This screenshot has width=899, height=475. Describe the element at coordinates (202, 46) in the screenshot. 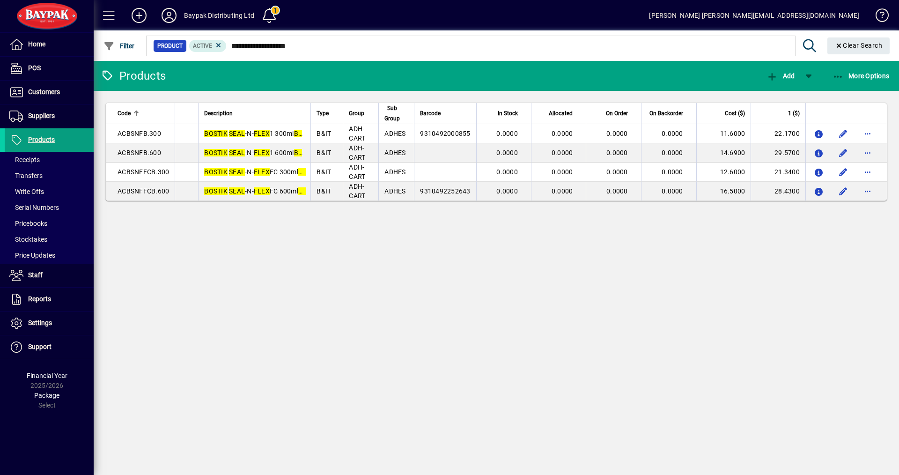

I see `span: Active` at that location.